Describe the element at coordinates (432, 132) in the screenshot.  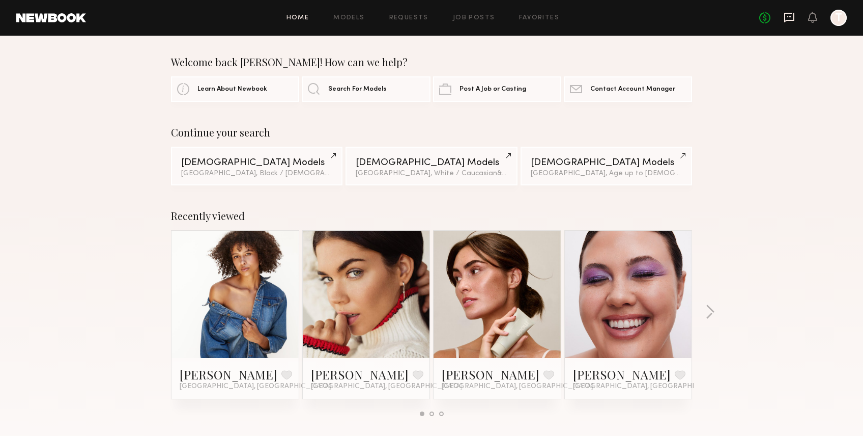
I see `div: Continue your search` at that location.